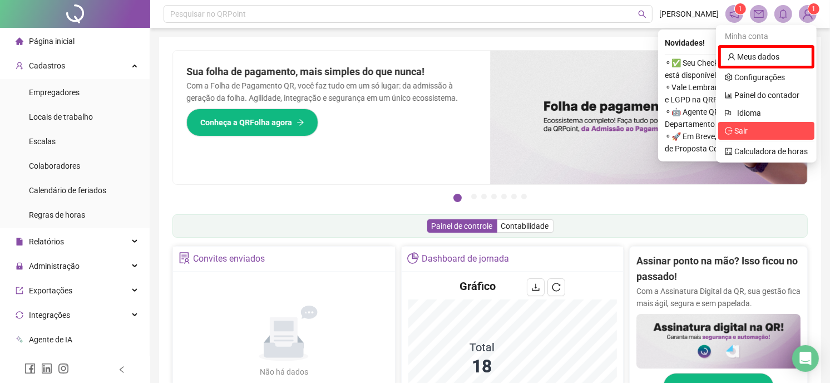  What do you see at coordinates (813, 9) in the screenshot?
I see `sup: Atualize o seu contato no menu Meus Dados` at bounding box center [813, 9].